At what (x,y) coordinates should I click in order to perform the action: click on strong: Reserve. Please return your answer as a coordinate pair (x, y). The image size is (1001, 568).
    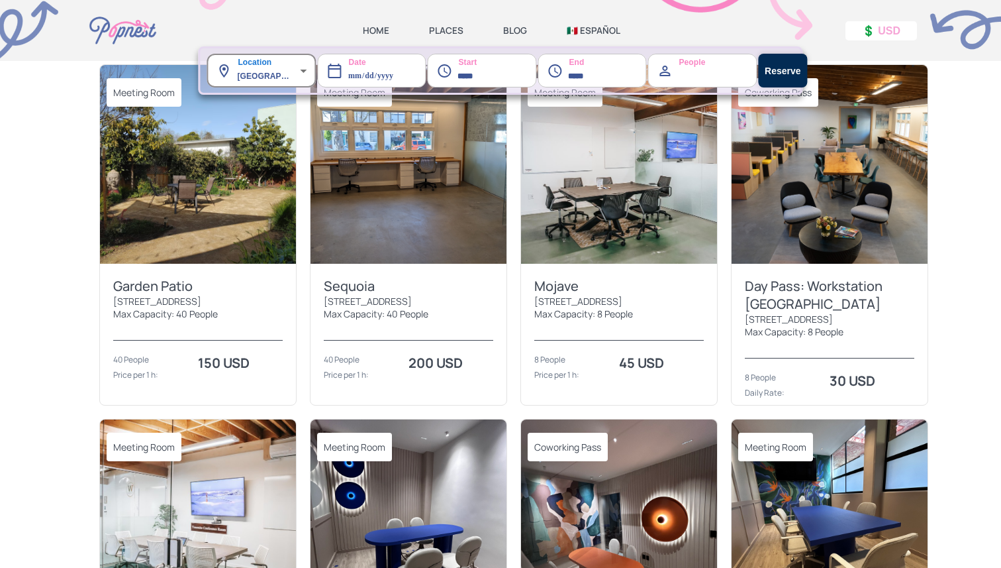
    Looking at the image, I should click on (783, 71).